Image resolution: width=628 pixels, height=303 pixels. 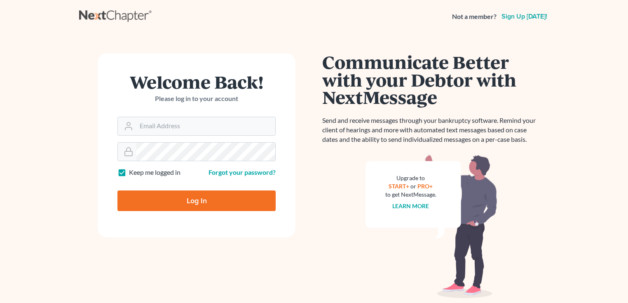 I want to click on p: Send and receive messages through your bankruptcy software. Remind your client of hearings and mo..., so click(x=431, y=130).